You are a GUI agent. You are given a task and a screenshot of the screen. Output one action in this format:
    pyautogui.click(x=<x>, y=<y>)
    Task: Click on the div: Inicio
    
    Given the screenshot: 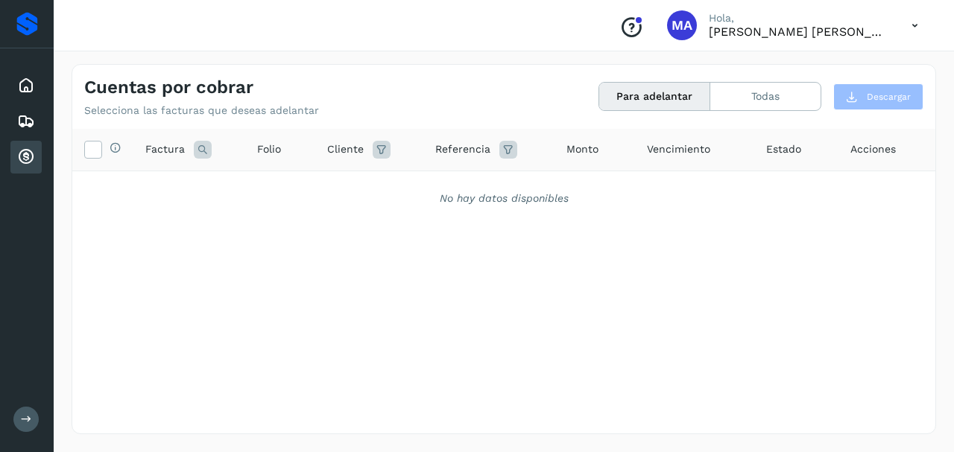 What is the action you would take?
    pyautogui.click(x=26, y=86)
    